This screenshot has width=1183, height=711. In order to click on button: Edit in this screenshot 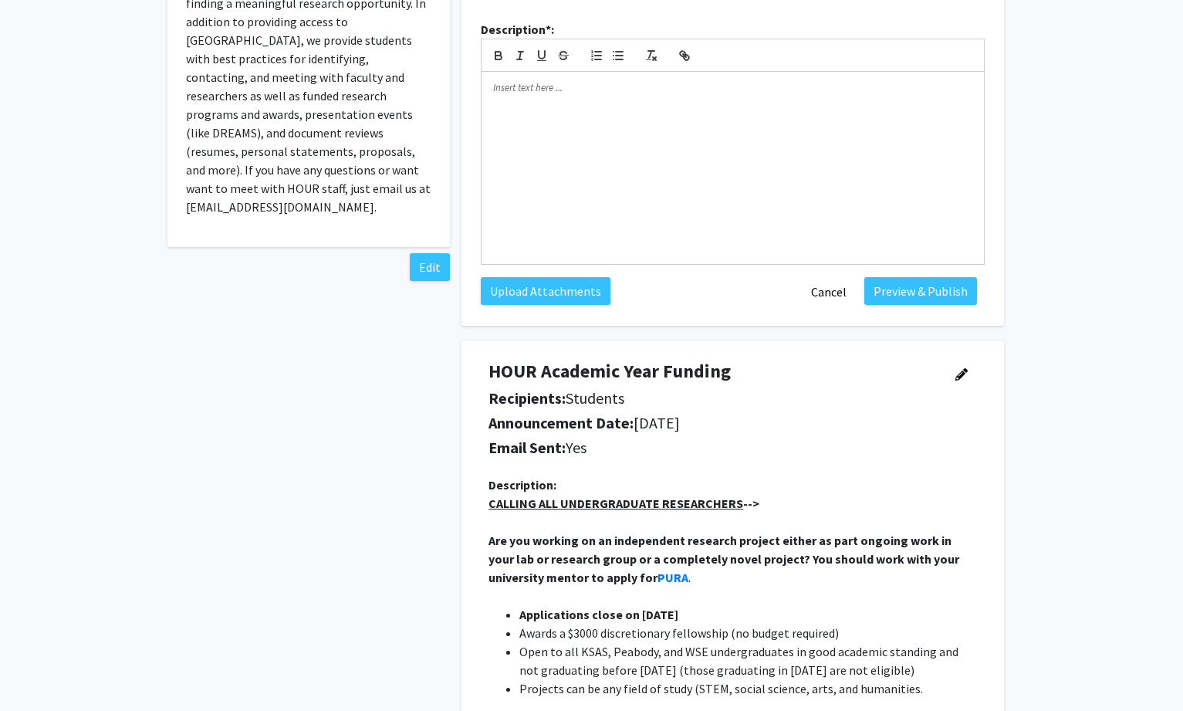, I will do `click(430, 267)`.